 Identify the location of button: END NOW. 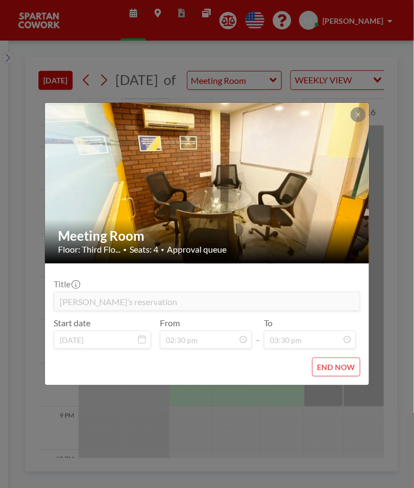
(336, 367).